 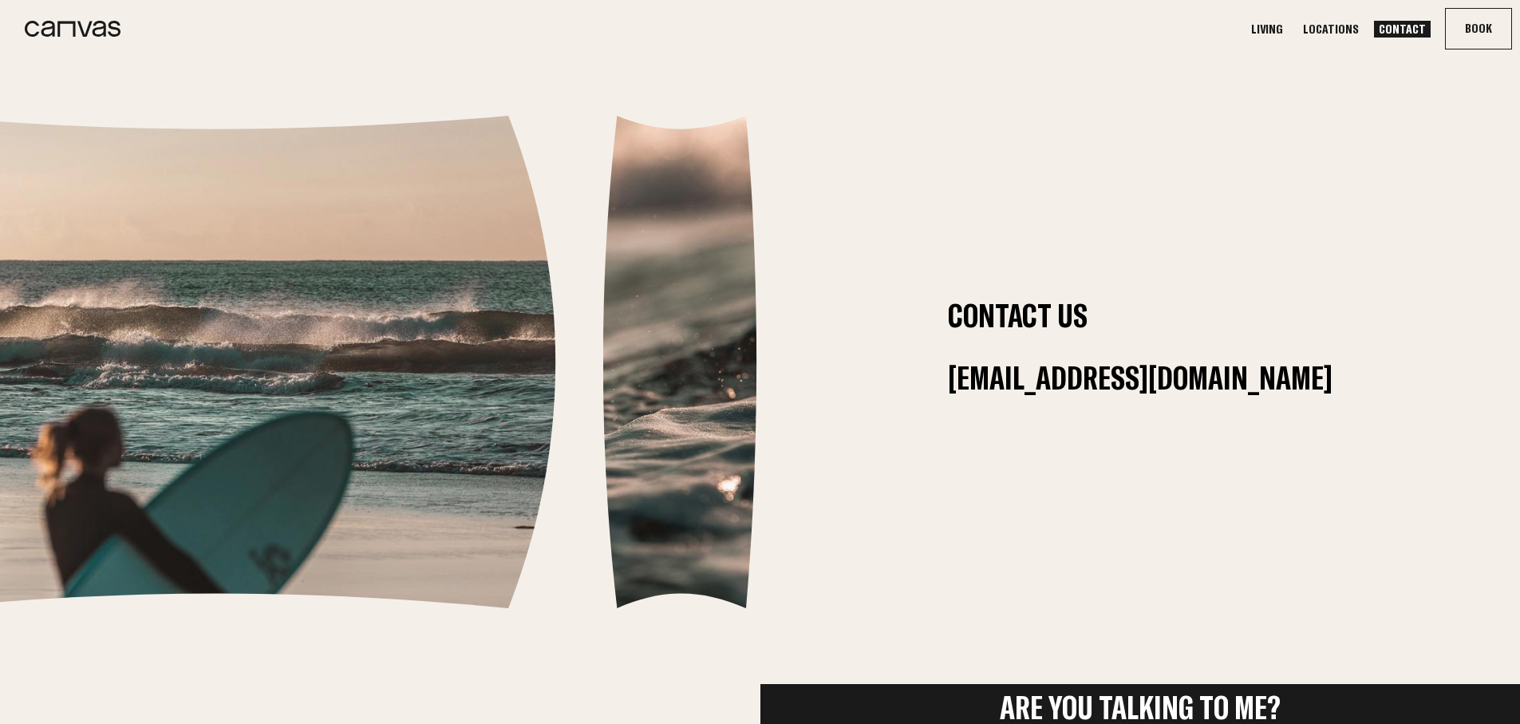 What do you see at coordinates (1478, 29) in the screenshot?
I see `button: Book` at bounding box center [1478, 29].